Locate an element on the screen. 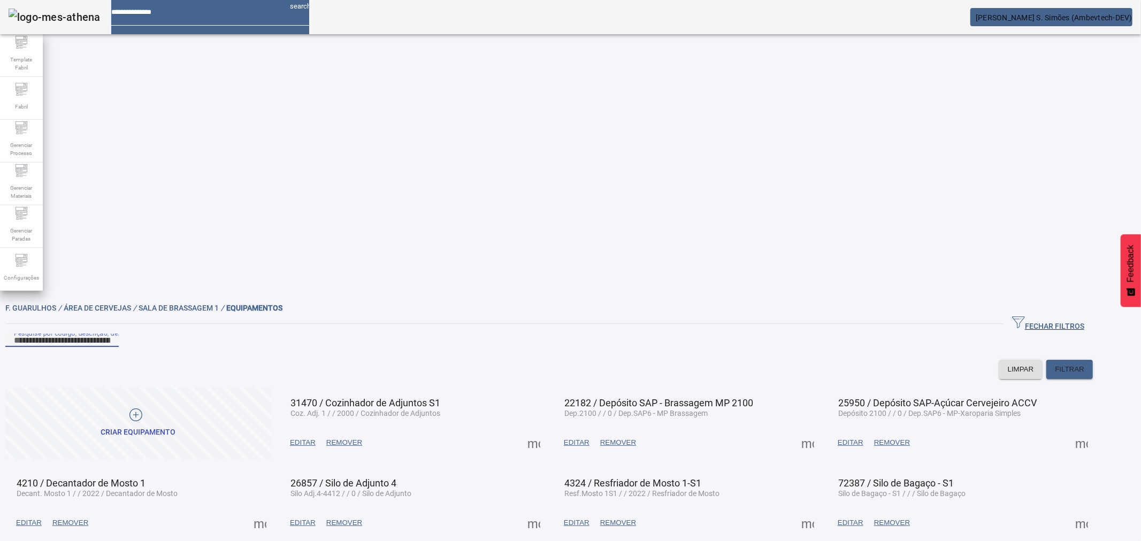  span: FECHAR FILTROS is located at coordinates (1048, 324).